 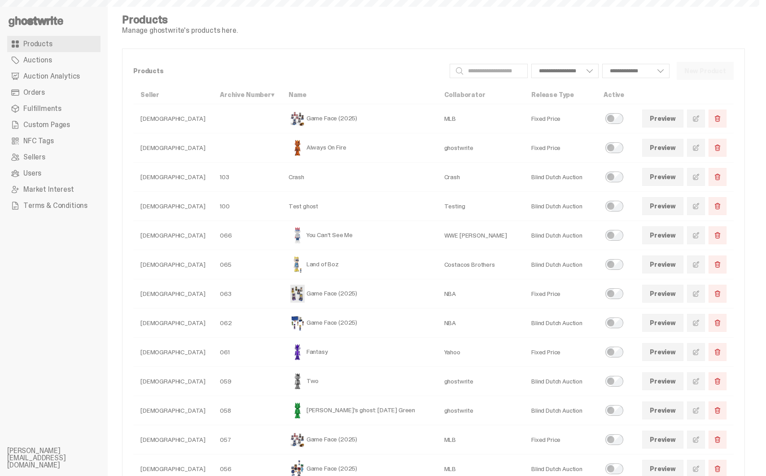 What do you see at coordinates (38, 60) in the screenshot?
I see `span: Auctions` at bounding box center [38, 60].